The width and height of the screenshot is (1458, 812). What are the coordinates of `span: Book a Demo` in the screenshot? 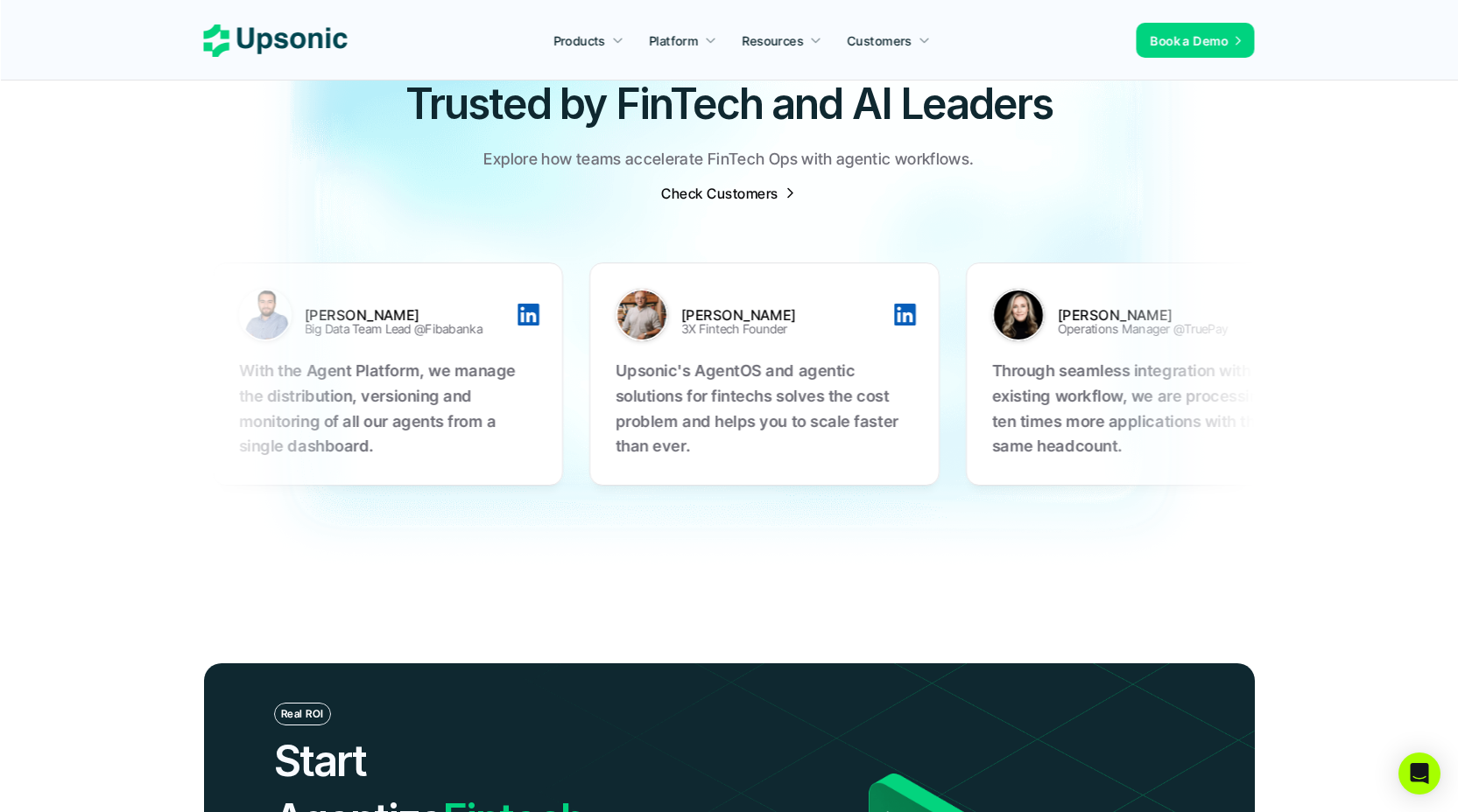 It's located at (1189, 41).